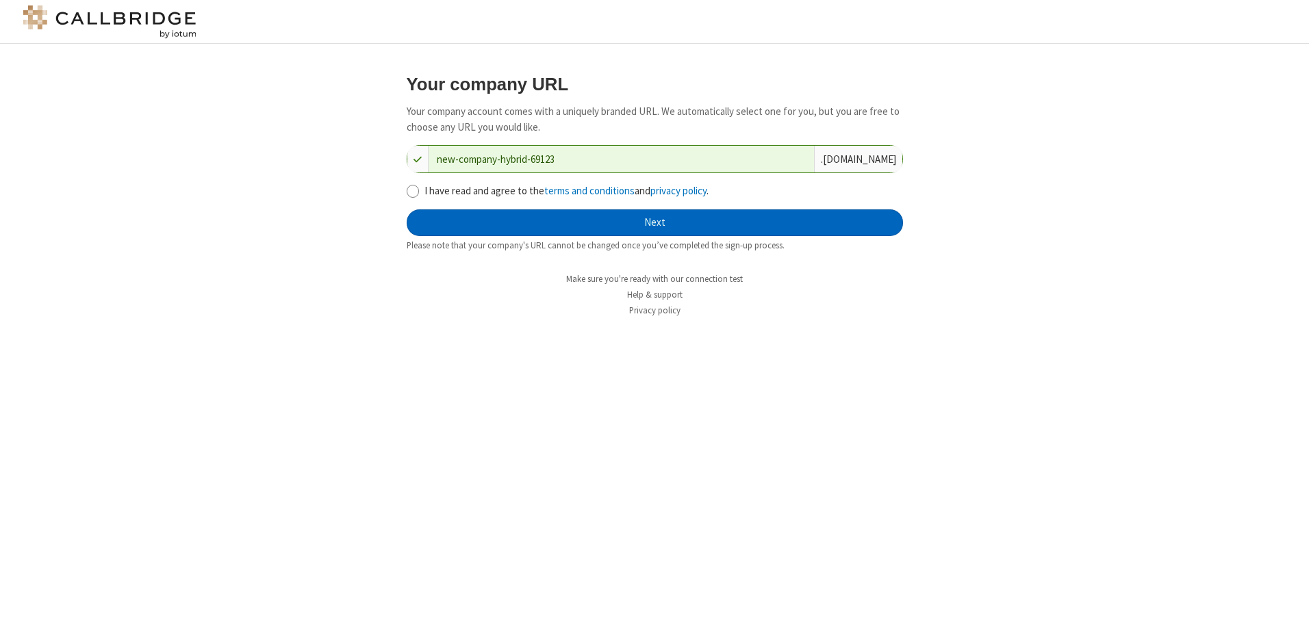 This screenshot has height=622, width=1309. I want to click on p: Your company account comes with a uniquely branded URL. We automatically select one for you, but ..., so click(655, 119).